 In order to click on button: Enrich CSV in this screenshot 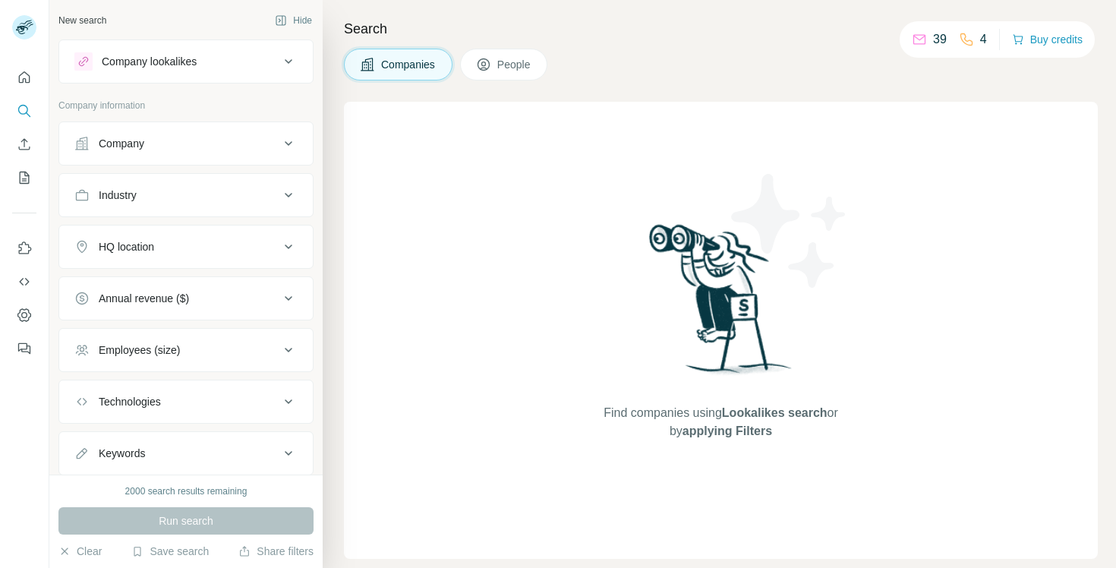, I will do `click(24, 144)`.